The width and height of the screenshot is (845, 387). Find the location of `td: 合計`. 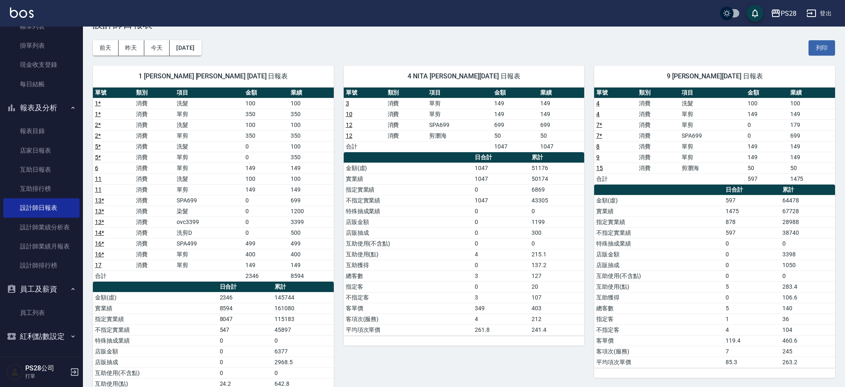

td: 合計 is located at coordinates (364, 146).